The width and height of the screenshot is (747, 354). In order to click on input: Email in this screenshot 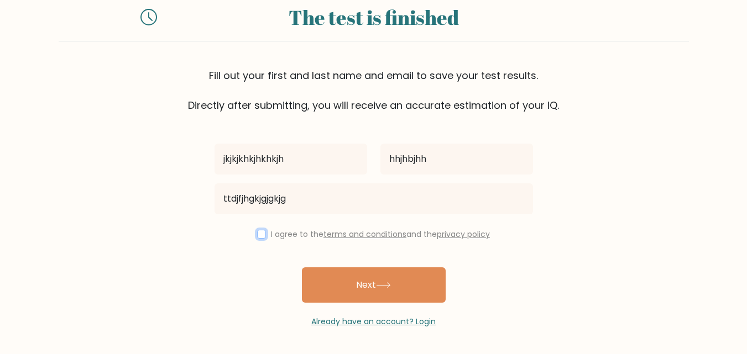, I will do `click(374, 199)`.